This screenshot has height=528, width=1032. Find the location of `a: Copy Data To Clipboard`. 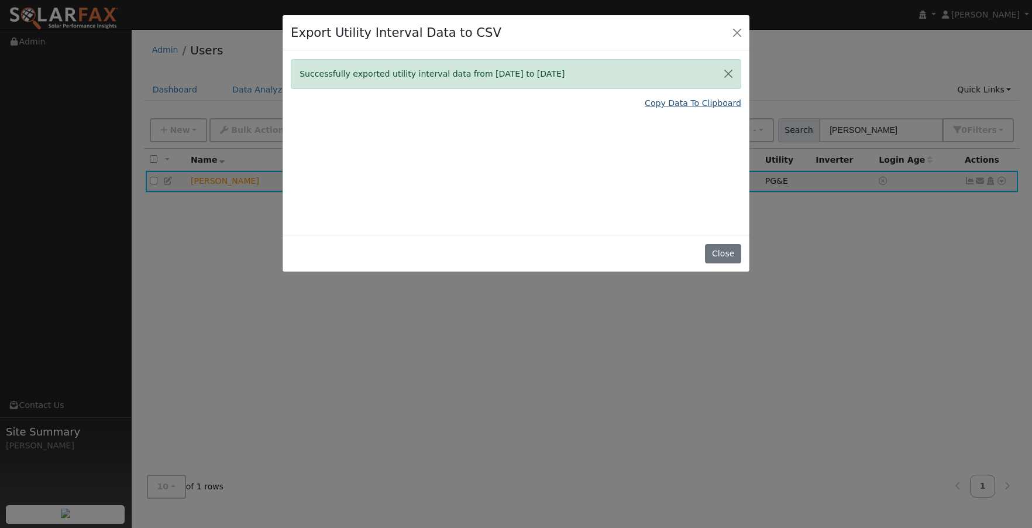

a: Copy Data To Clipboard is located at coordinates (693, 103).